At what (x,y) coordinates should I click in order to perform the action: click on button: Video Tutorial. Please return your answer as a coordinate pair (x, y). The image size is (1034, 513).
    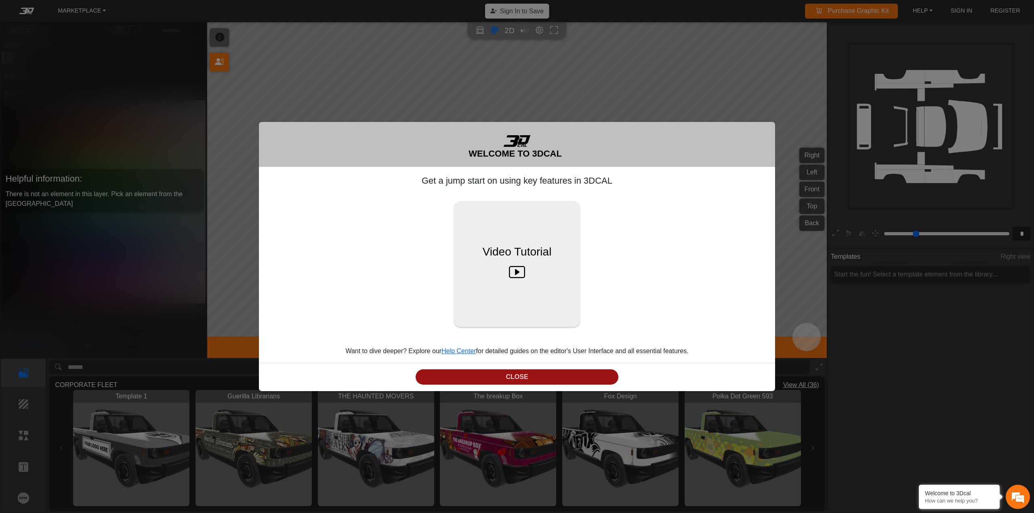
    Looking at the image, I should click on (517, 264).